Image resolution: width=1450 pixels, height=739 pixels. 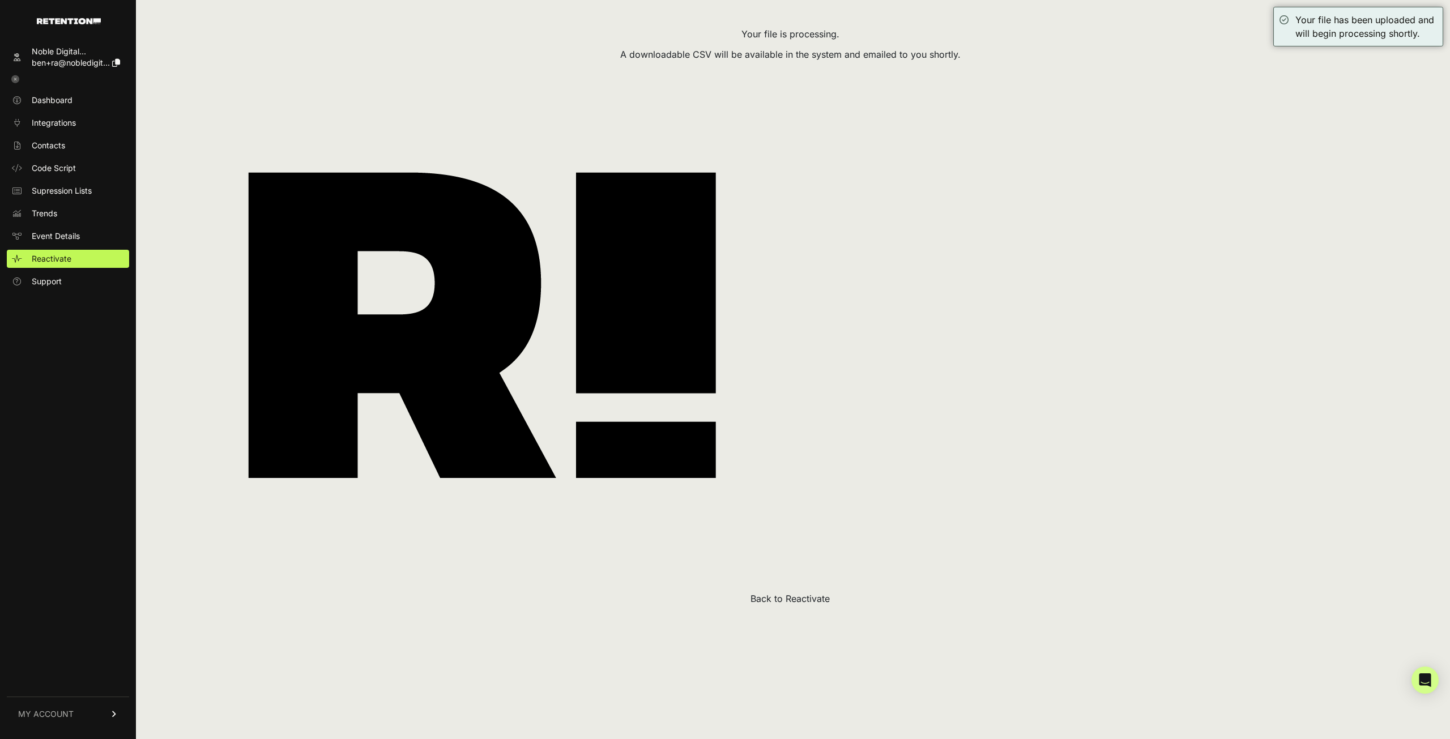 I want to click on img: retention_loading-84589c926362e1b6405fb4a3b084ba29af2bfaf3195488502c04e31e9c4d6bc1.png, so click(x=482, y=325).